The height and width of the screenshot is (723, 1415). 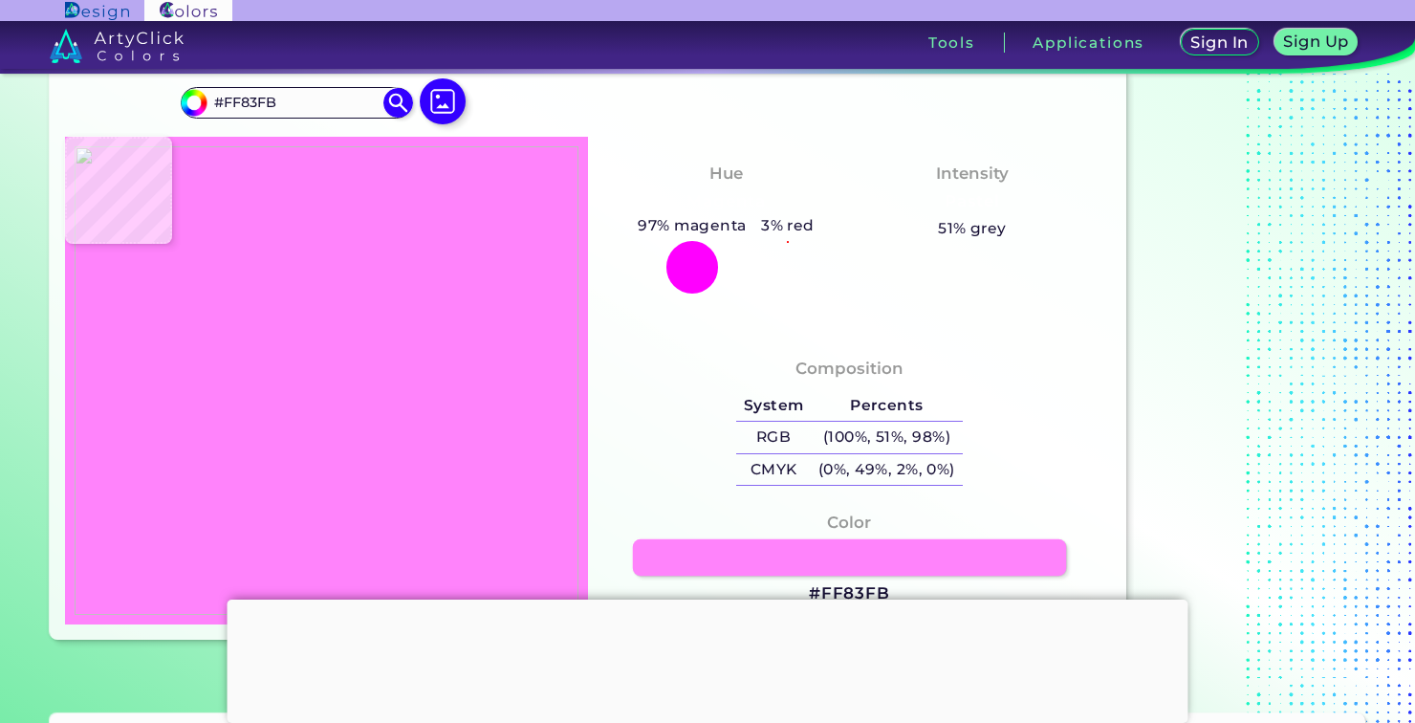 I want to click on h4: Hue, so click(x=726, y=173).